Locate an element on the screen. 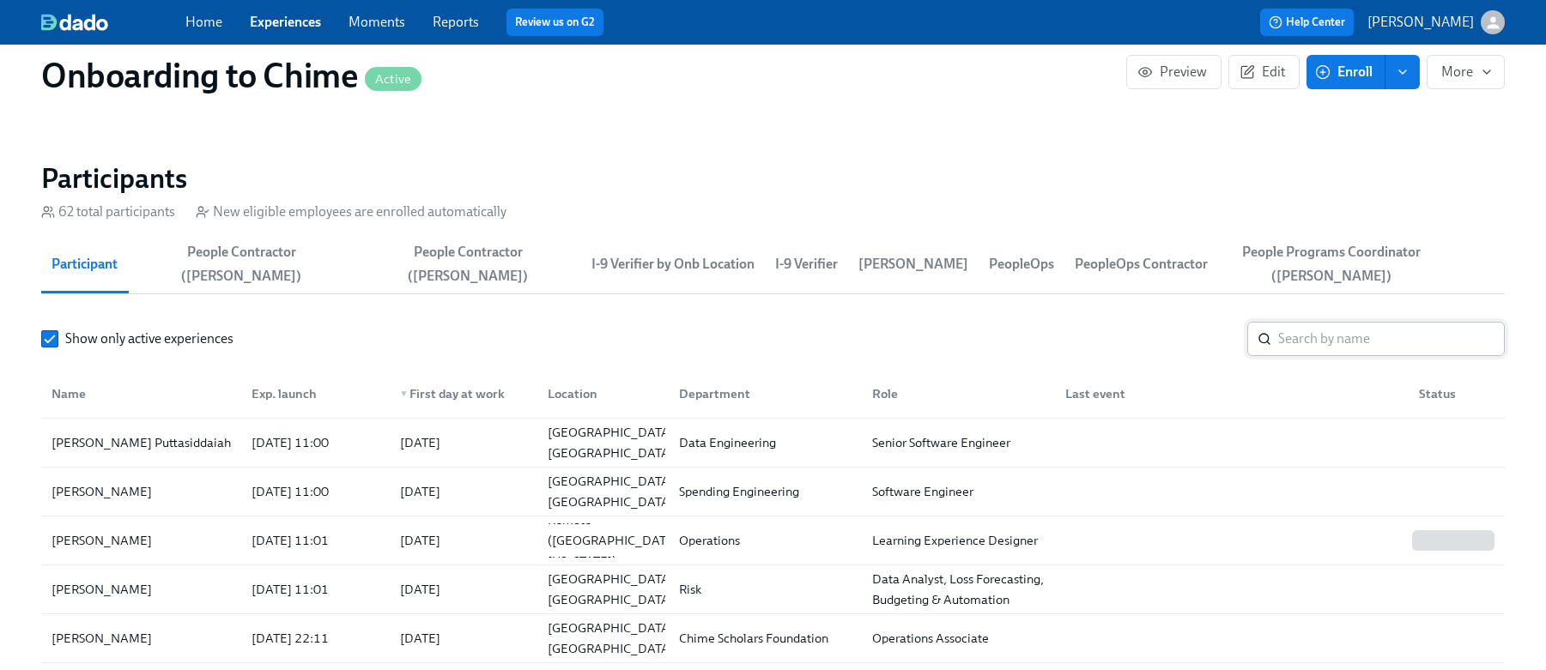 The width and height of the screenshot is (1546, 670). h2: Participants is located at coordinates (772, 179).